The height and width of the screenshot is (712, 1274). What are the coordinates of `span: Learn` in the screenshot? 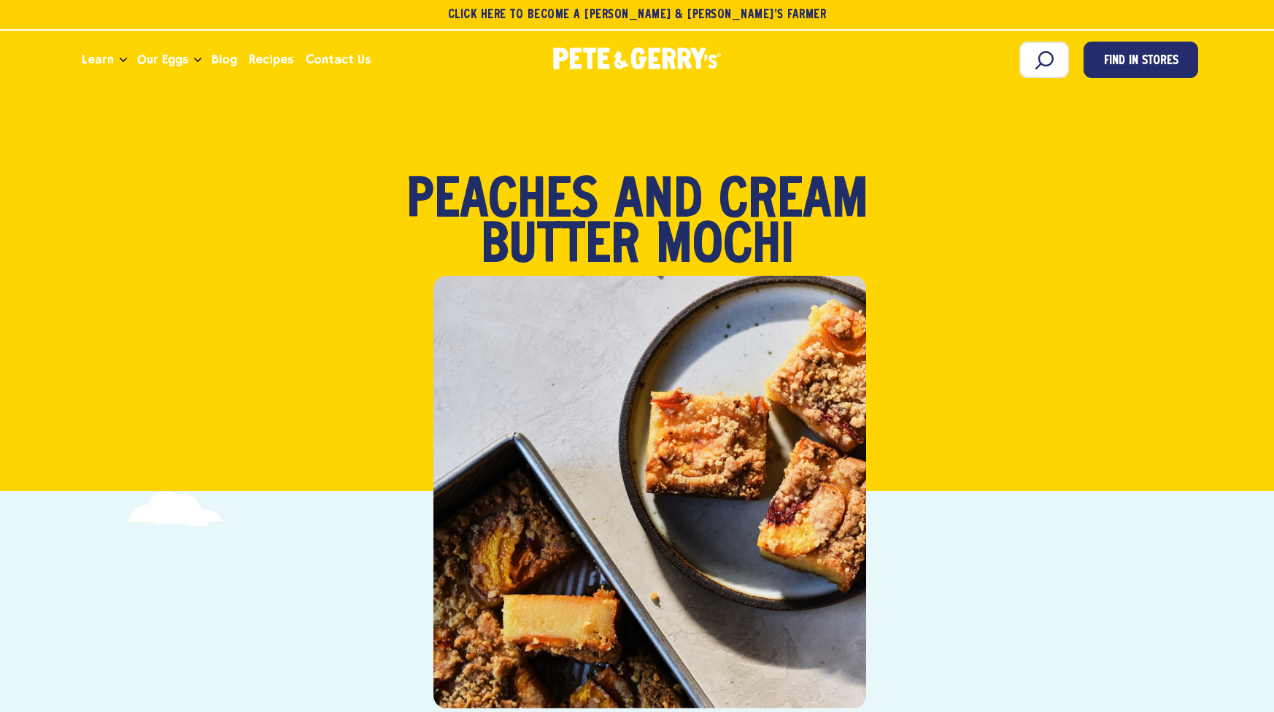 It's located at (98, 59).